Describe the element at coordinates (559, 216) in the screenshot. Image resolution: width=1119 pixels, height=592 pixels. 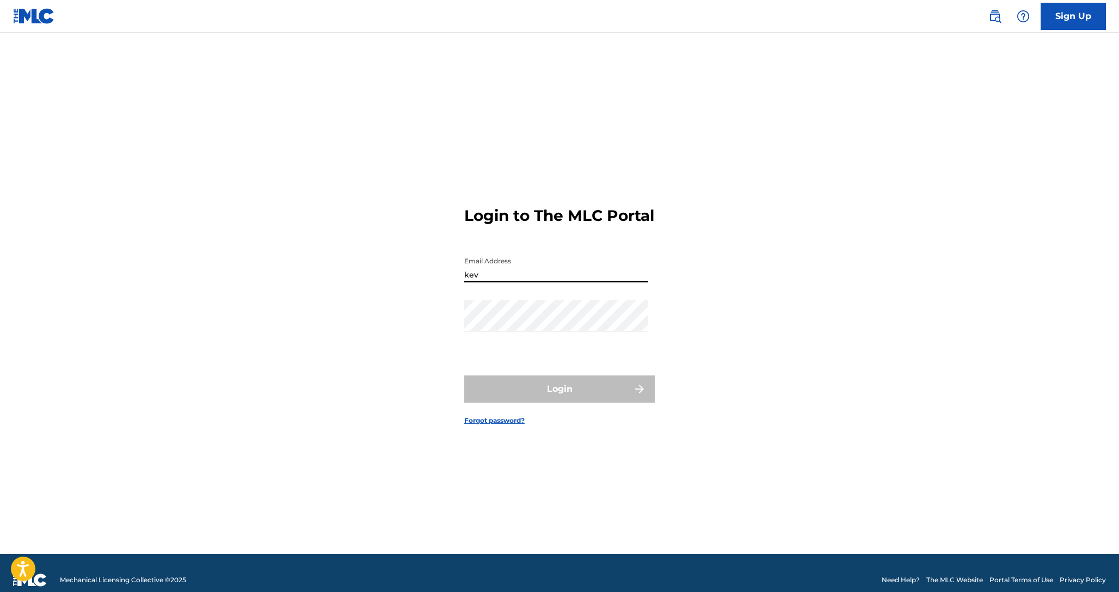
I see `h3: Login to The MLC Portal` at that location.